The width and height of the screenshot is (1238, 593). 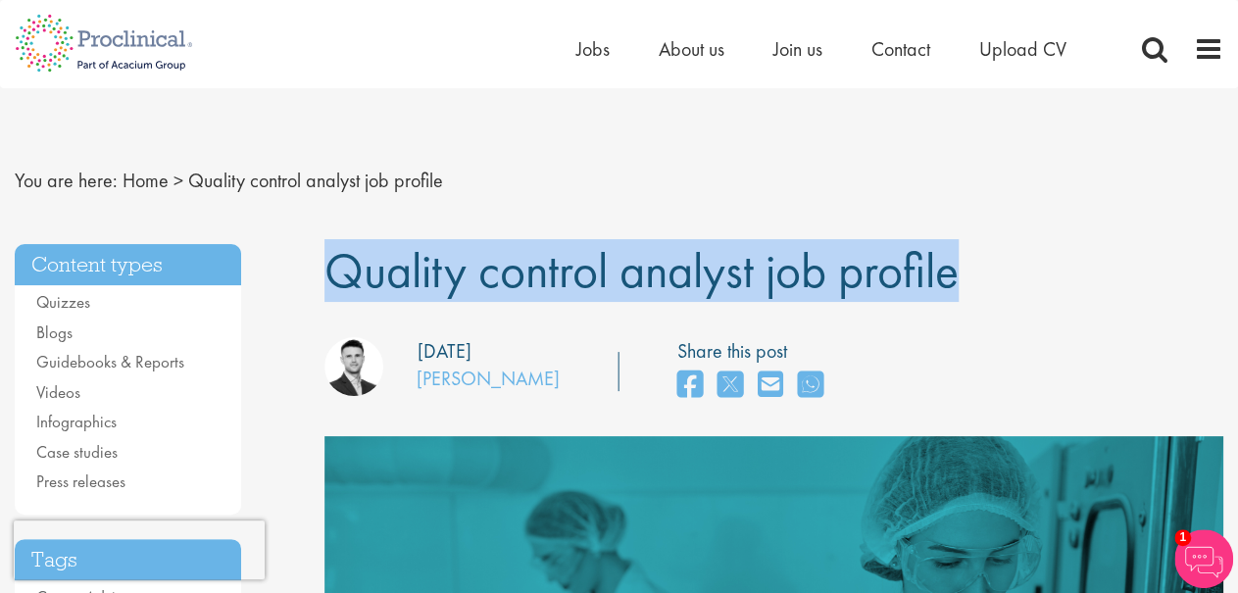 What do you see at coordinates (1204, 559) in the screenshot?
I see `img: Chatbot` at bounding box center [1204, 559].